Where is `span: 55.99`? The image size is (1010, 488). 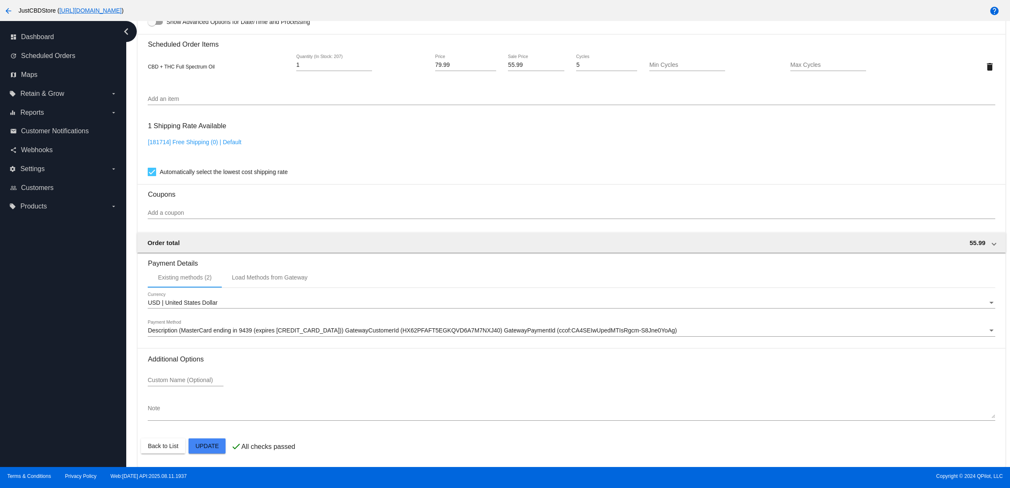 span: 55.99 is located at coordinates (977, 243).